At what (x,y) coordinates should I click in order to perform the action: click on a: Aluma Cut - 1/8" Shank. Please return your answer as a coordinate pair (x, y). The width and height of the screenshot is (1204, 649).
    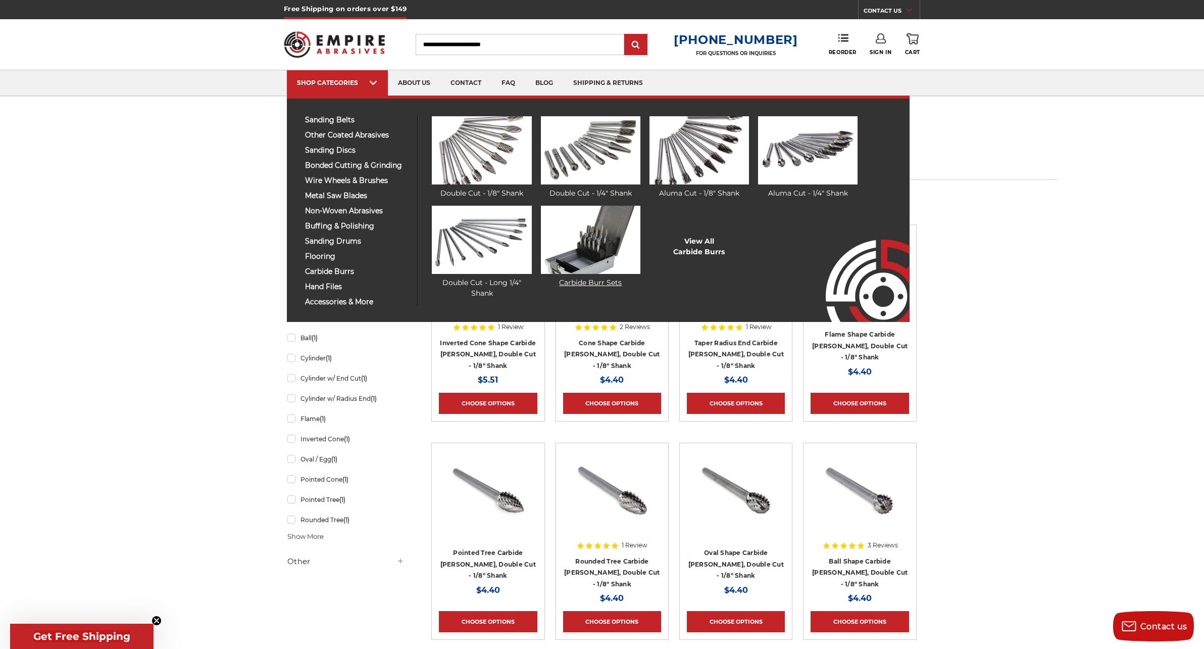
    Looking at the image, I should click on (699, 157).